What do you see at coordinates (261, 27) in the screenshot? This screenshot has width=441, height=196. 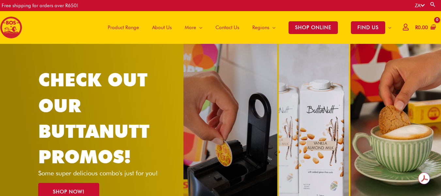 I see `span: Regions` at bounding box center [261, 27].